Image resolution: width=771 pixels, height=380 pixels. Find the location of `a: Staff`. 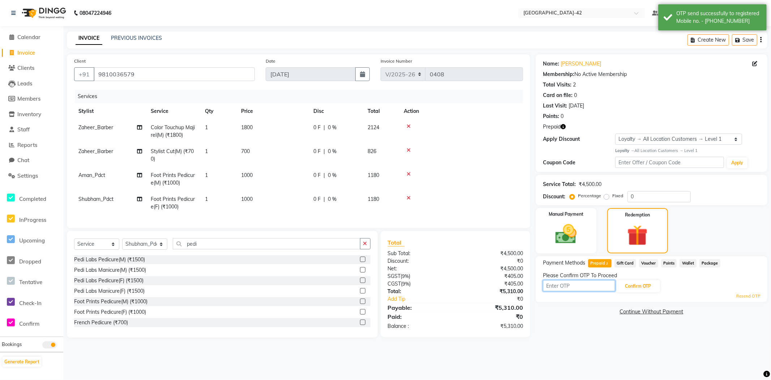

a: Staff is located at coordinates (31, 129).